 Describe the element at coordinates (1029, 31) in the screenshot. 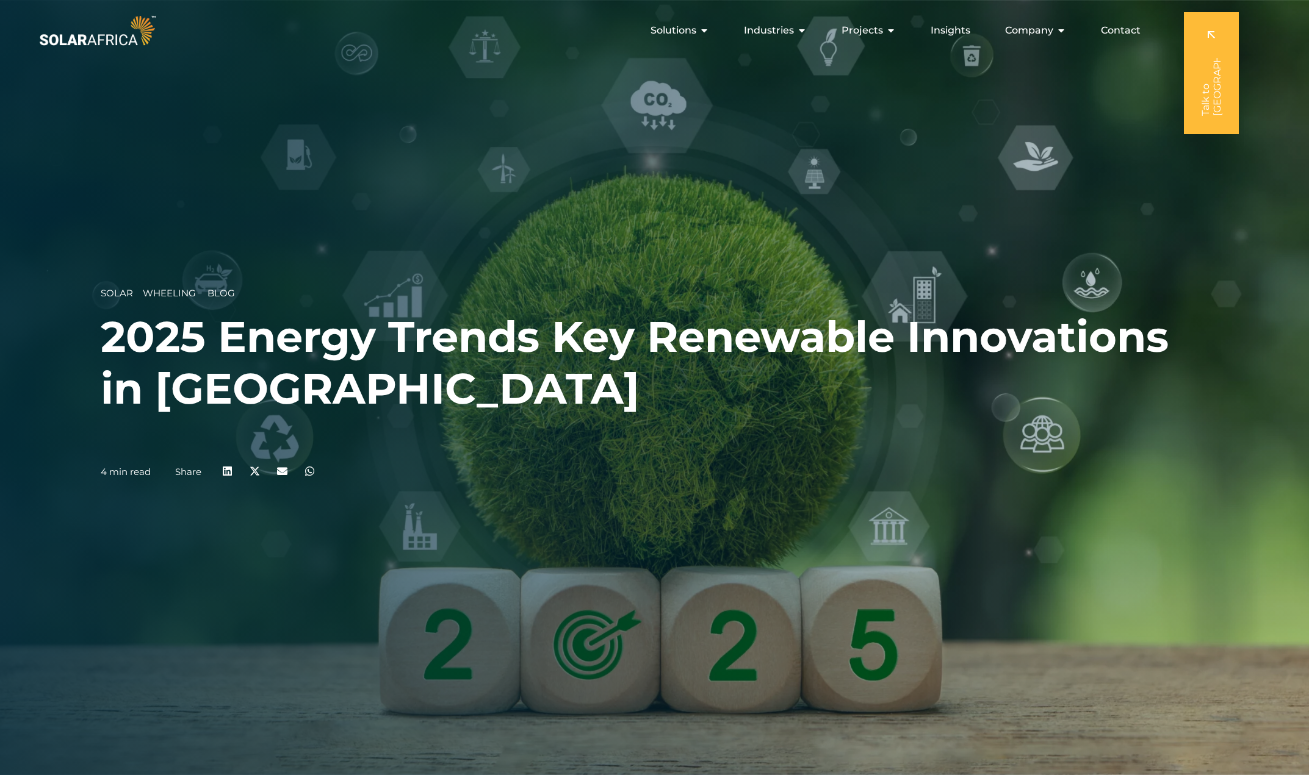

I see `span: Company` at that location.